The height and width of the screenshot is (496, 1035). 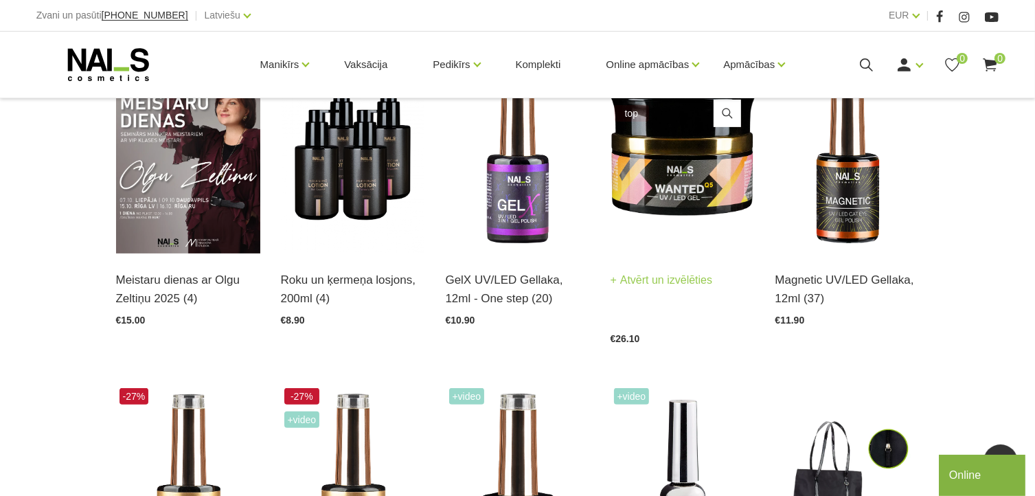 I want to click on div: Zvani un pasūti, so click(x=112, y=15).